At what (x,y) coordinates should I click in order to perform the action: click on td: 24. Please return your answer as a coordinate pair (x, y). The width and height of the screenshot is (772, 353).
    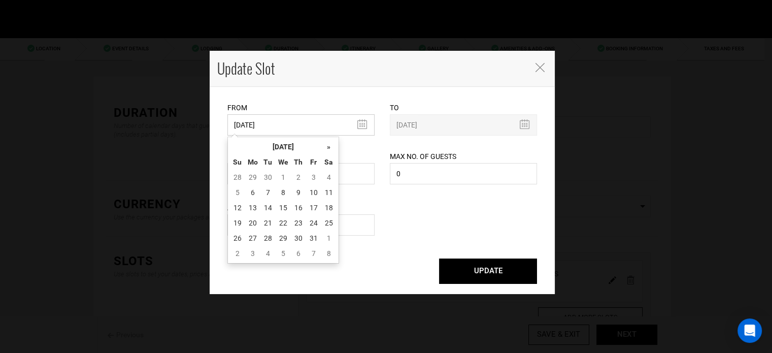
    Looking at the image, I should click on (314, 223).